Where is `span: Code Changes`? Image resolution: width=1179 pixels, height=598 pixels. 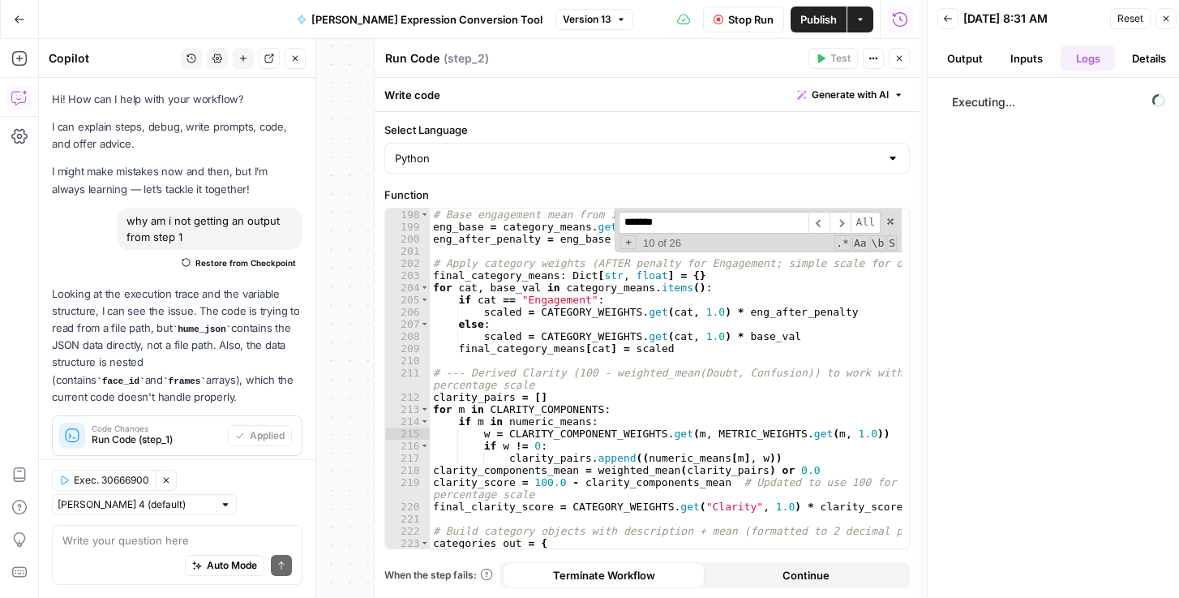
span: Code Changes is located at coordinates (156, 428).